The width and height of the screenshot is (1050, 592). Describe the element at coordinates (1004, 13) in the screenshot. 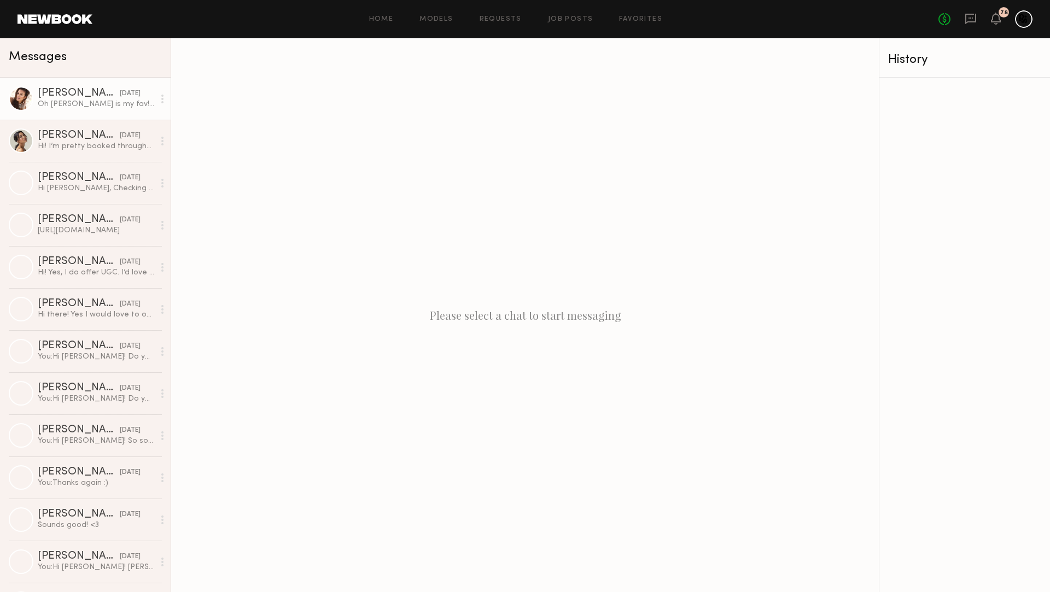

I see `div: 78` at that location.